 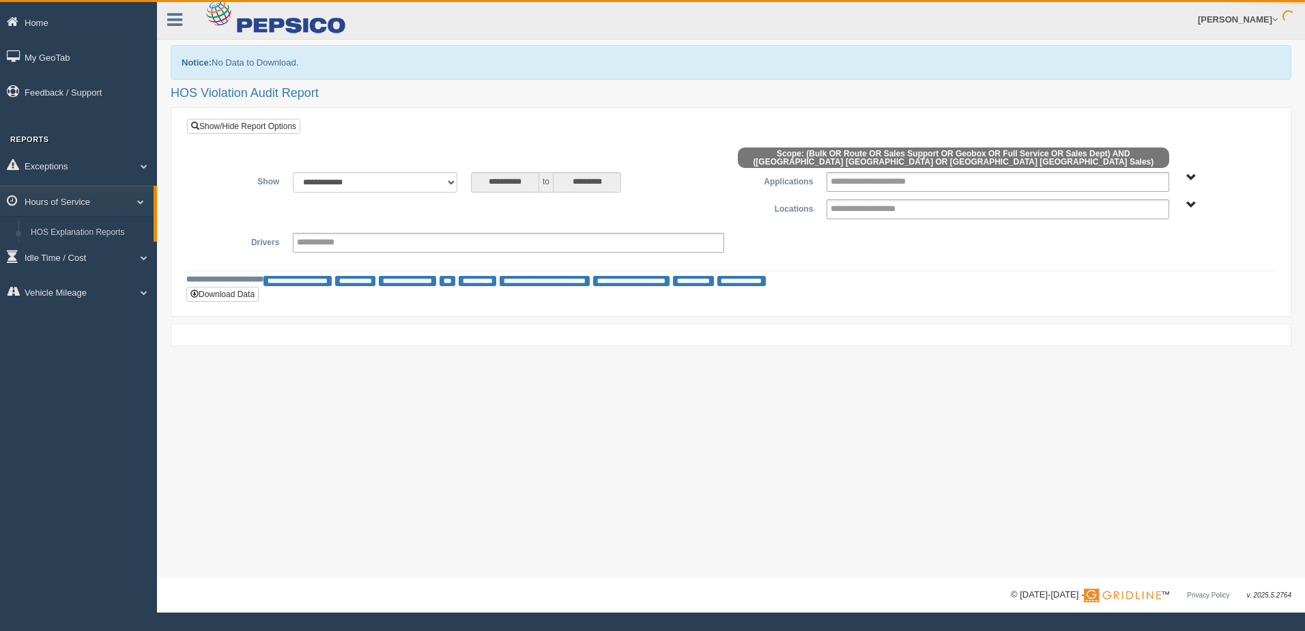 I want to click on label: Locations, so click(x=775, y=208).